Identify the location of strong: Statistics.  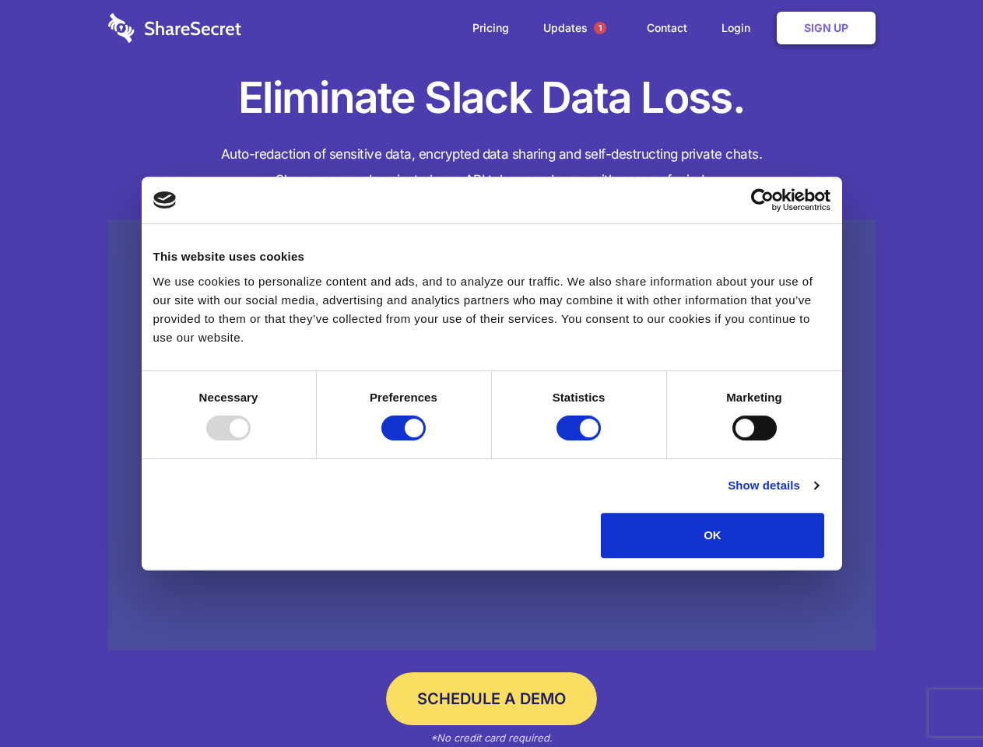
(579, 397).